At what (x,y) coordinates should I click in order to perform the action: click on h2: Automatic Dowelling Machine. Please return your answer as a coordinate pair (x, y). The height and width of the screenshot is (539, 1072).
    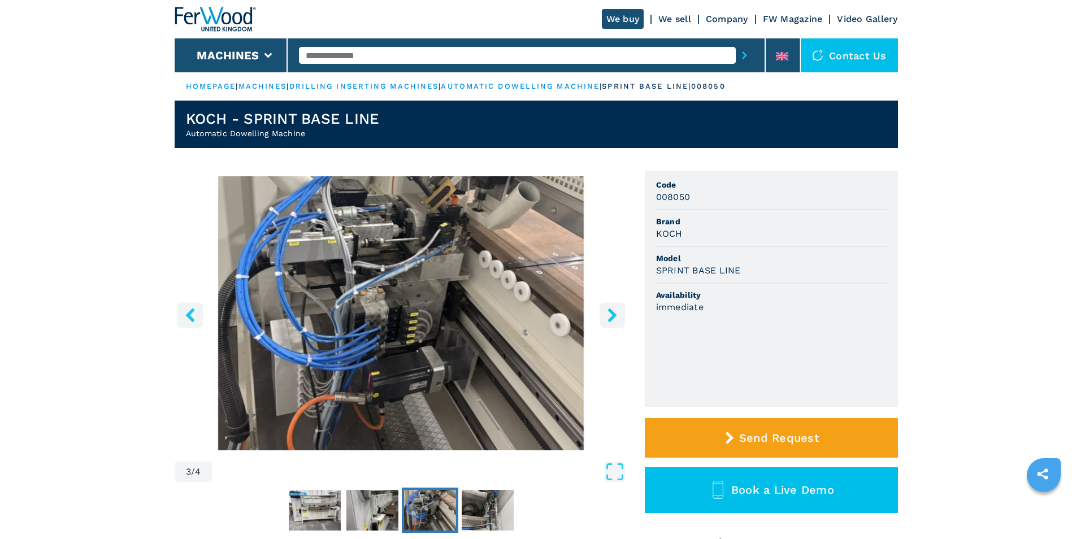
    Looking at the image, I should click on (283, 133).